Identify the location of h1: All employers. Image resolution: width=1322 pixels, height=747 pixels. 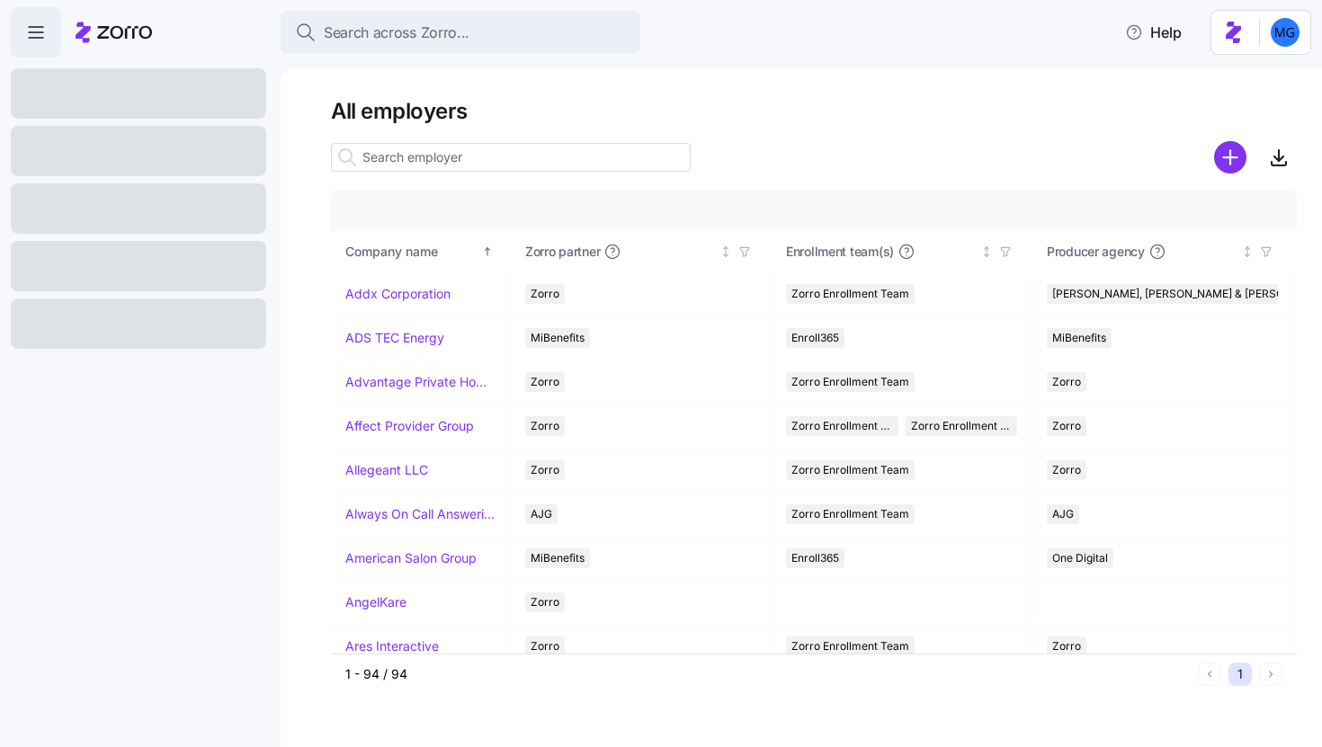
(814, 111).